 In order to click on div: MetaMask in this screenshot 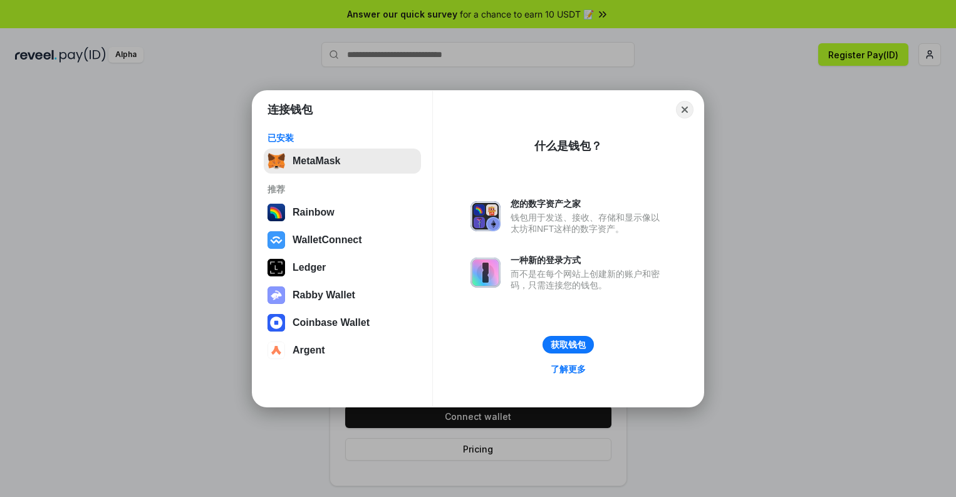, I will do `click(316, 161)`.